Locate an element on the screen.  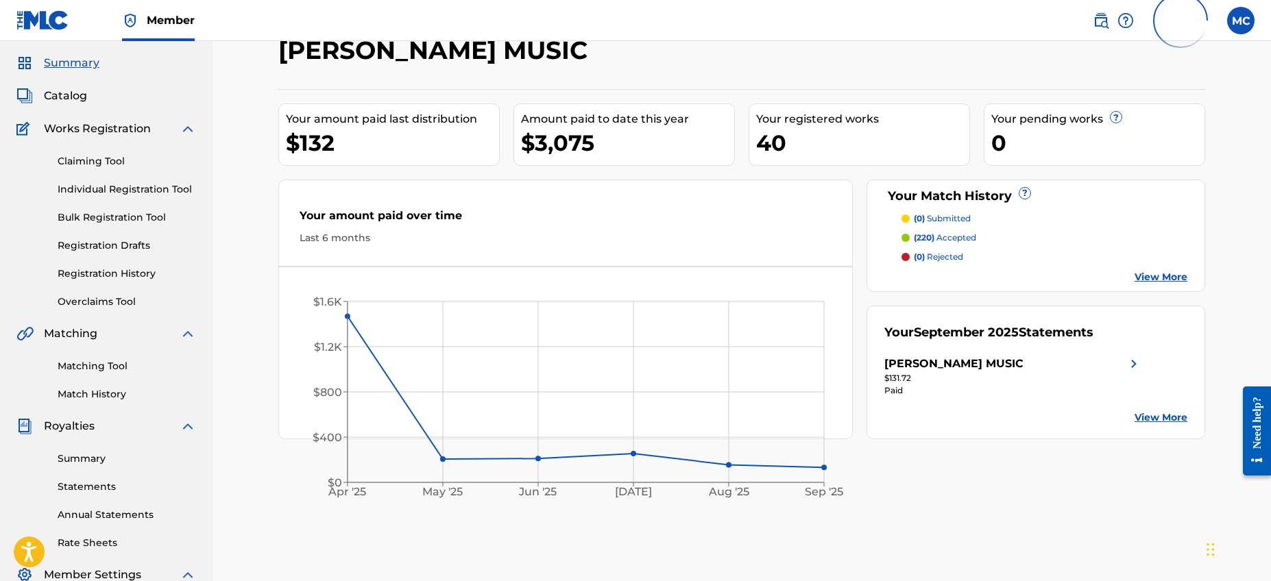
p: accepted is located at coordinates (945, 238).